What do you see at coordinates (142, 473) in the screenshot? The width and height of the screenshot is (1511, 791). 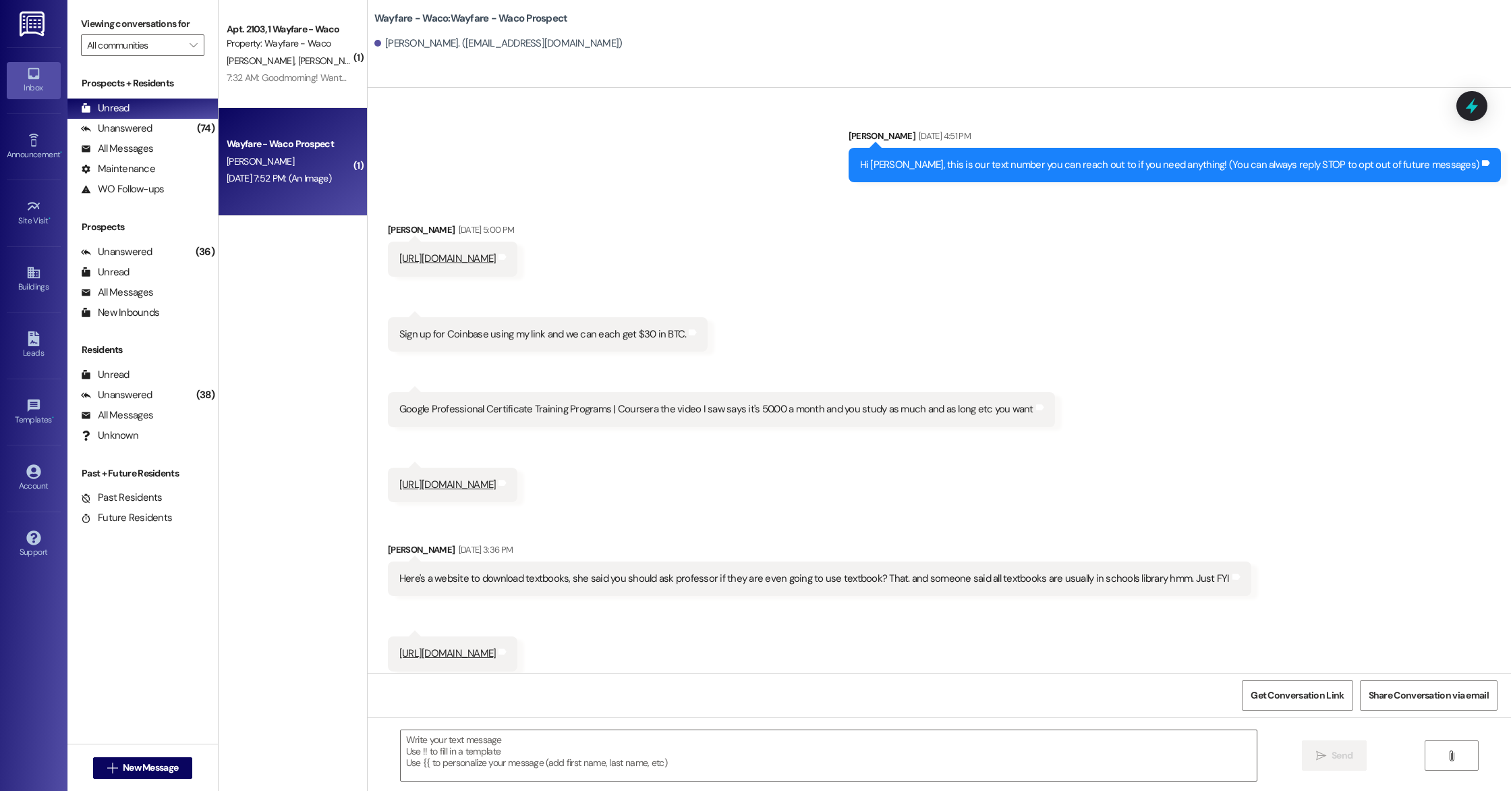 I see `div: Past + Future Residents` at bounding box center [142, 473].